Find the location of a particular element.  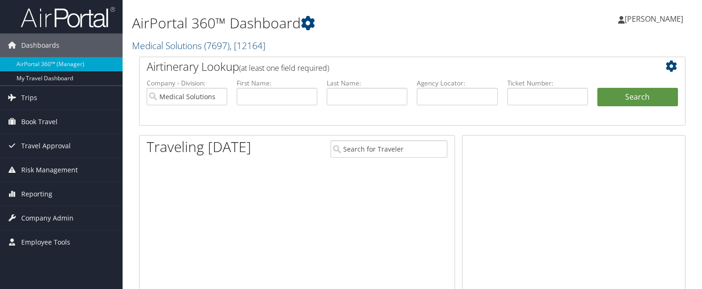

img: airportal-logo.png is located at coordinates (68, 17).